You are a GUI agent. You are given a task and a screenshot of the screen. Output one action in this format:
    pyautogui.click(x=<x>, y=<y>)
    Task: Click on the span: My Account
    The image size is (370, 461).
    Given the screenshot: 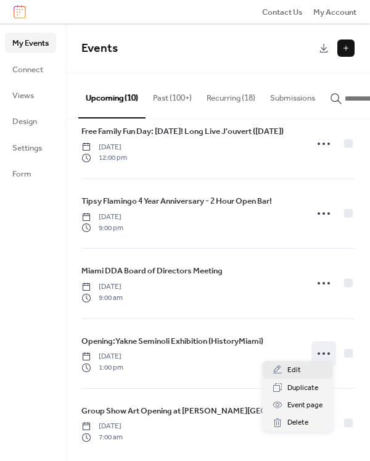 What is the action you would take?
    pyautogui.click(x=335, y=12)
    